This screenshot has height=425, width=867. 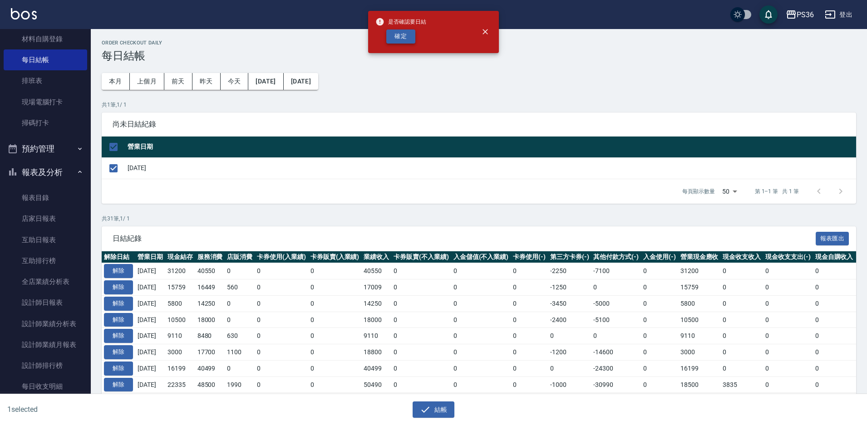 I want to click on td: 40550, so click(x=376, y=272).